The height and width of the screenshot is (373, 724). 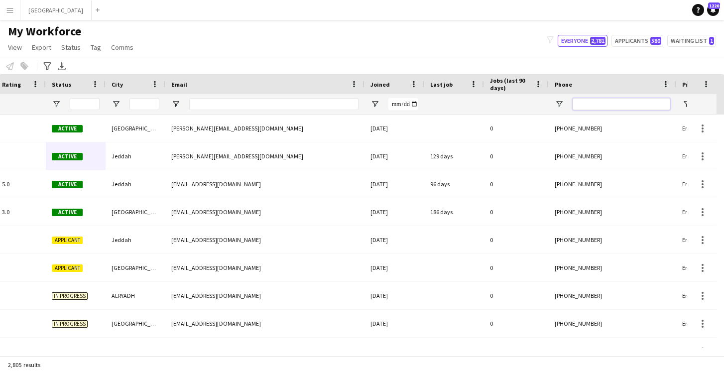 I want to click on a: Status, so click(x=71, y=47).